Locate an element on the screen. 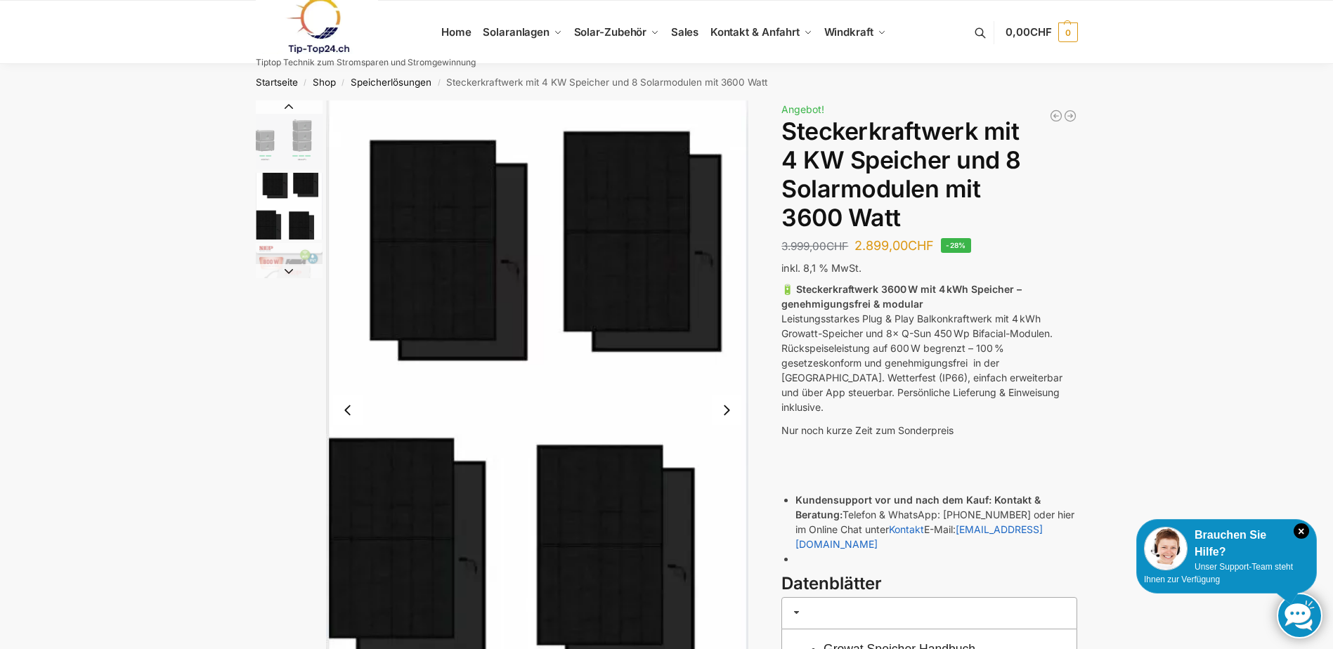 The width and height of the screenshot is (1333, 649). span: Solar-Zubehör is located at coordinates (611, 32).